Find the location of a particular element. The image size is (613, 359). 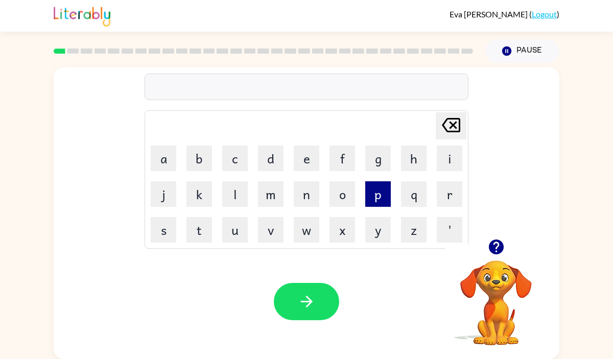

button: q is located at coordinates (414, 194).